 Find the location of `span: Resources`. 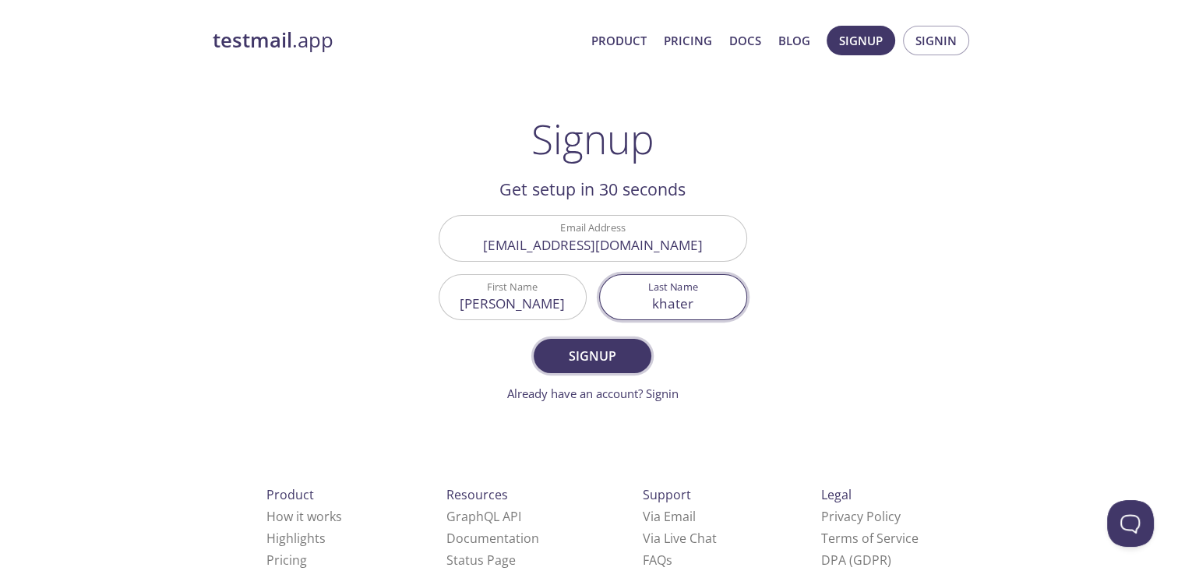

span: Resources is located at coordinates (477, 495).